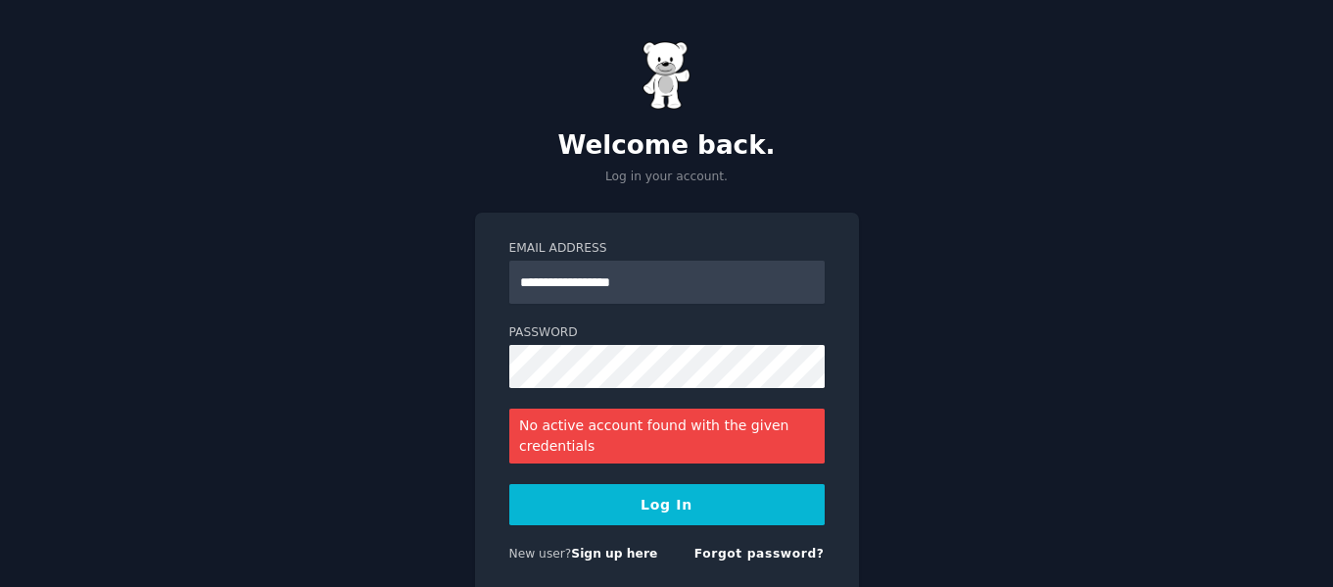 This screenshot has width=1333, height=587. Describe the element at coordinates (667, 75) in the screenshot. I see `img: Gummy Bear` at that location.